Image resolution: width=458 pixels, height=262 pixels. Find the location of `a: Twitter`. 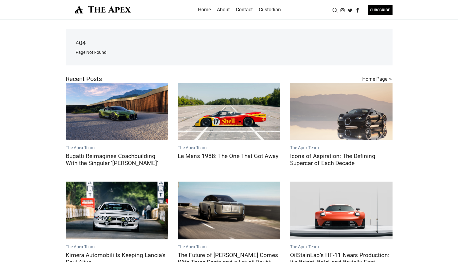

a: Twitter is located at coordinates (350, 10).